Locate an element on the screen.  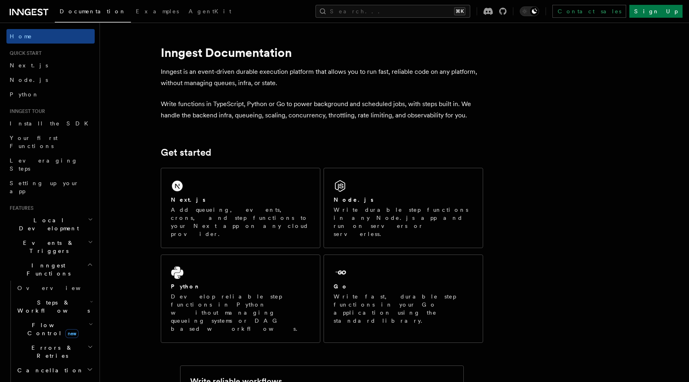
span: Home is located at coordinates (21, 36).